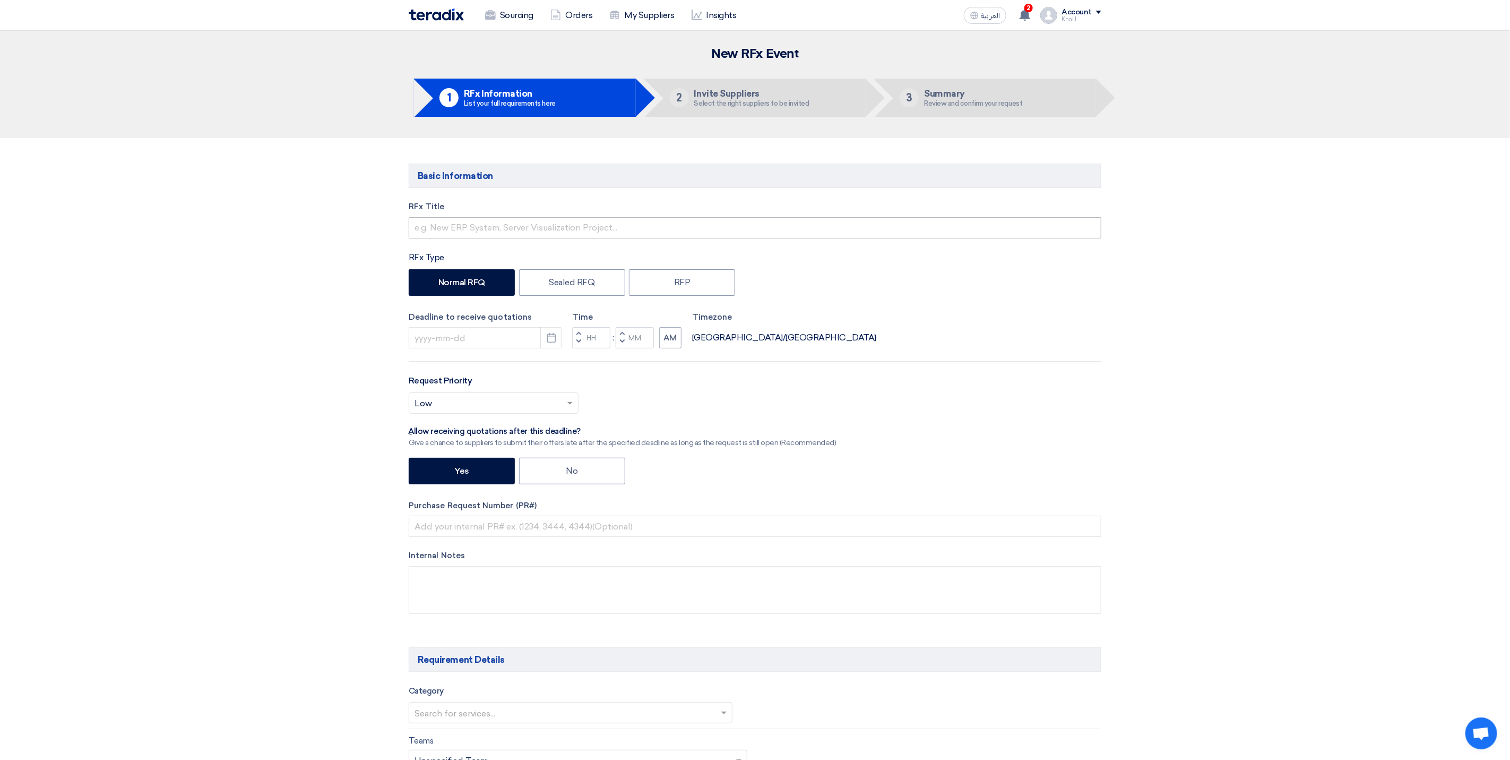  What do you see at coordinates (1077, 12) in the screenshot?
I see `div: Account` at bounding box center [1077, 12].